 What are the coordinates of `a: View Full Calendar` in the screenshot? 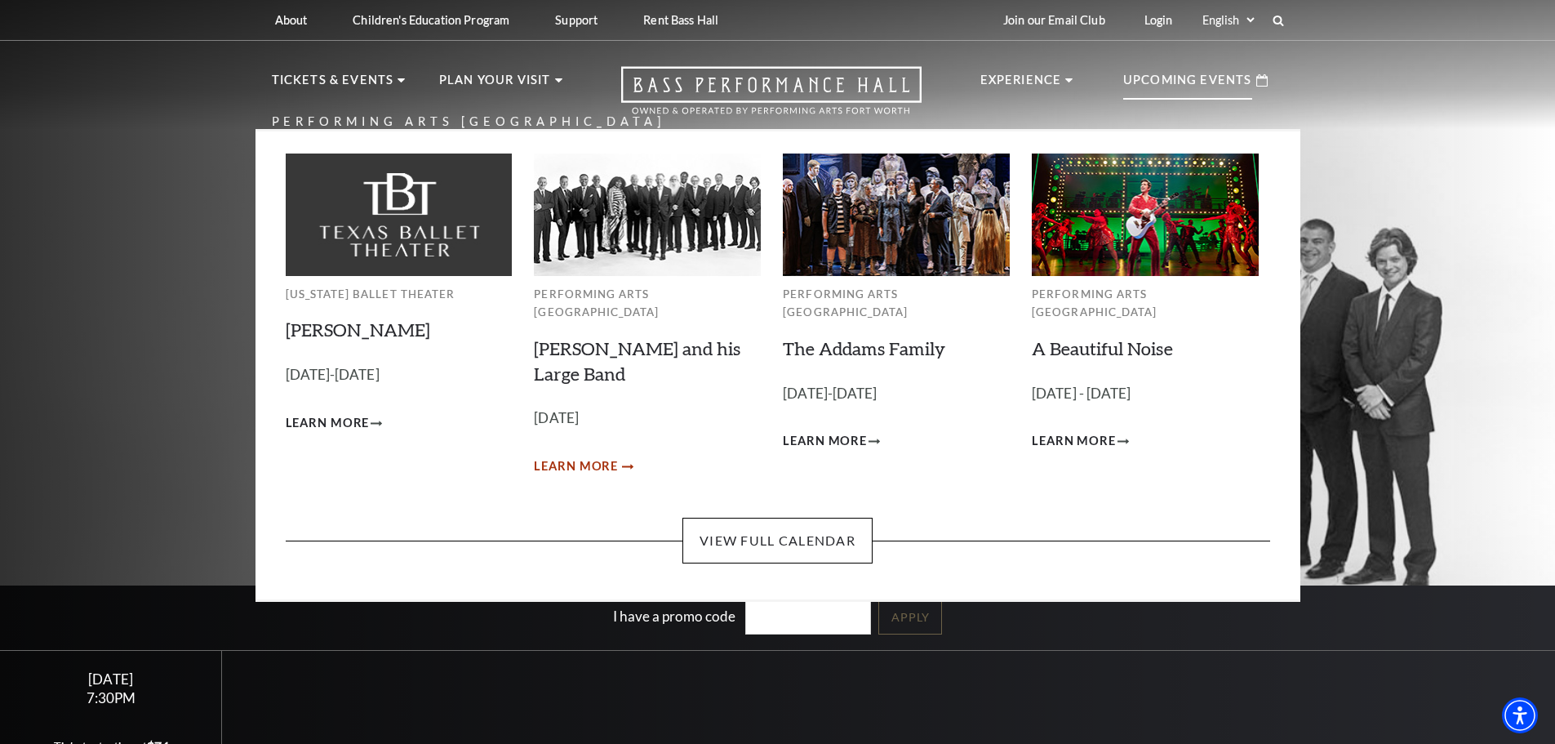 It's located at (777, 540).